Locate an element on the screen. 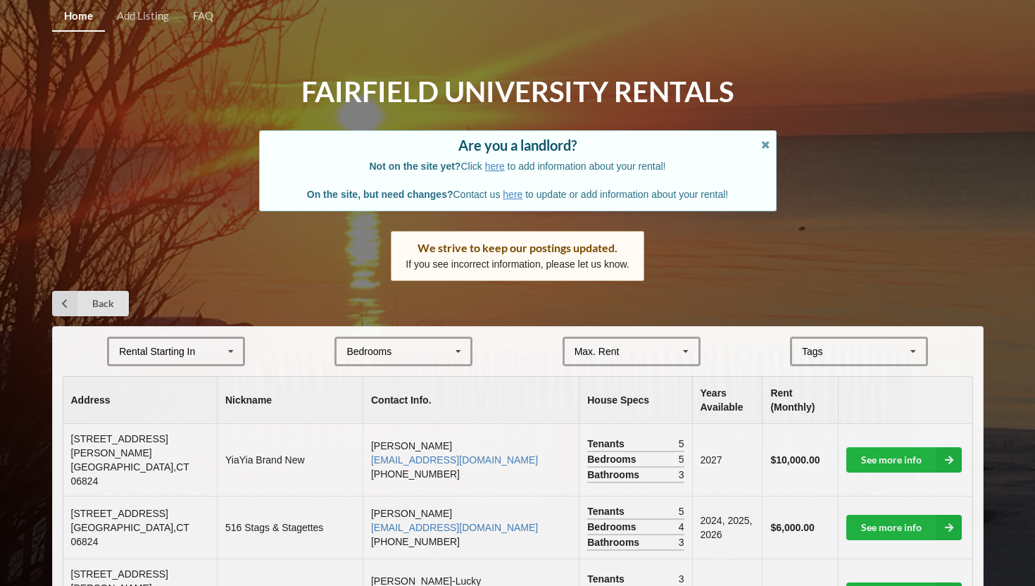 This screenshot has height=586, width=1035. a: Home is located at coordinates (78, 16).